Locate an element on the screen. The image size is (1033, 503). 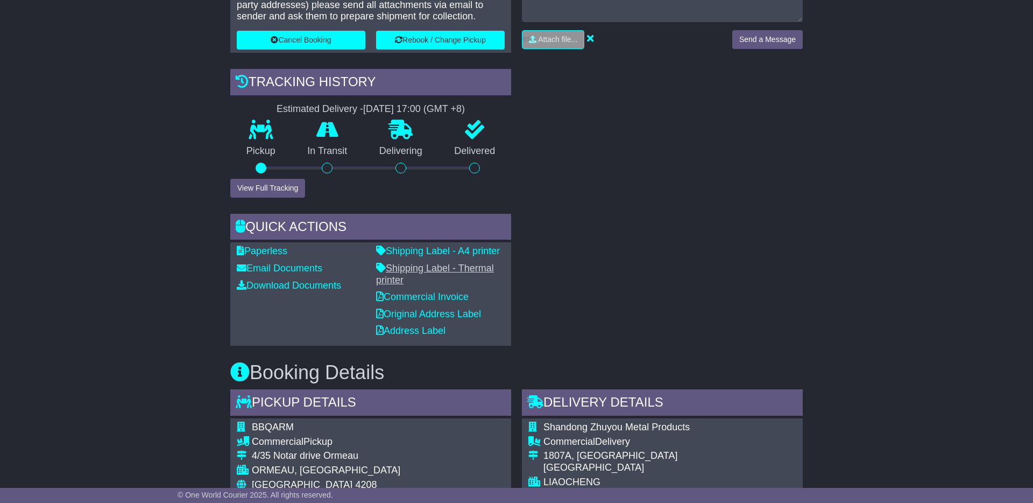
a: Original Address Label is located at coordinates (428, 314).